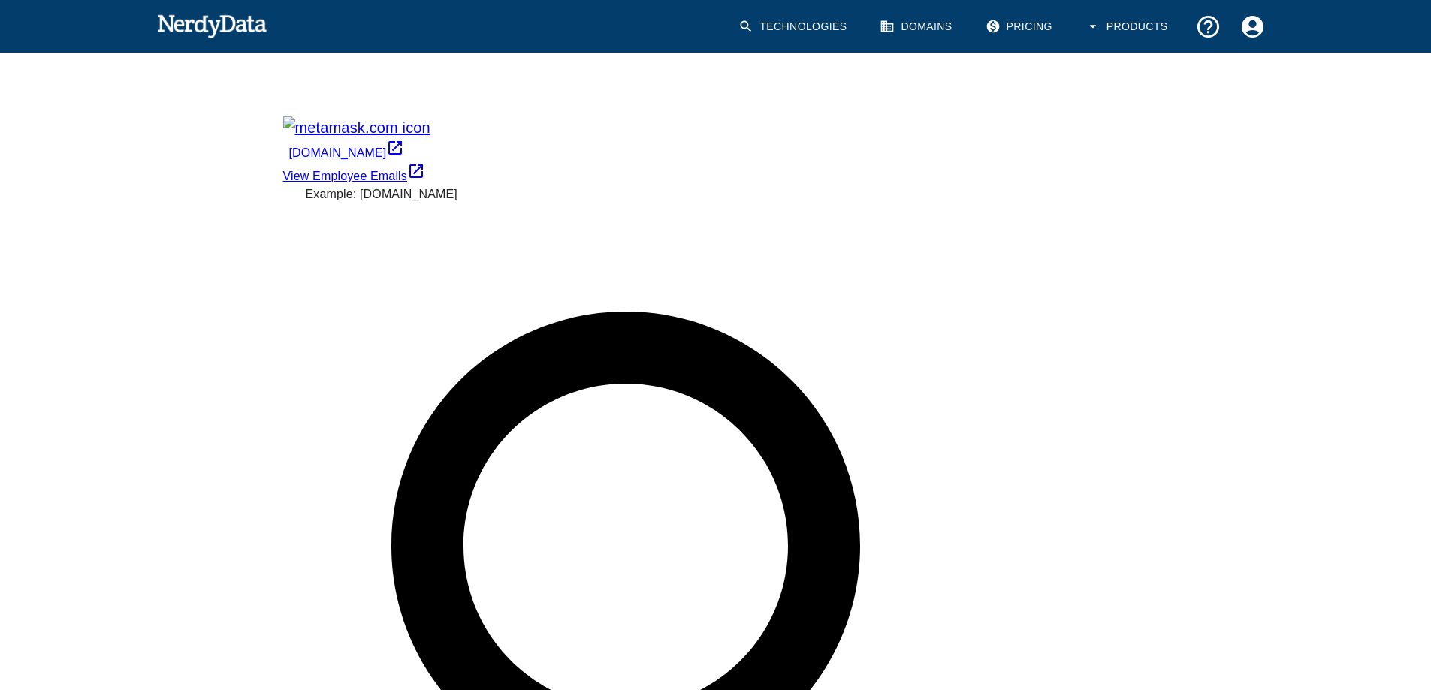 Image resolution: width=1431 pixels, height=690 pixels. Describe the element at coordinates (1129, 26) in the screenshot. I see `button: Products` at that location.